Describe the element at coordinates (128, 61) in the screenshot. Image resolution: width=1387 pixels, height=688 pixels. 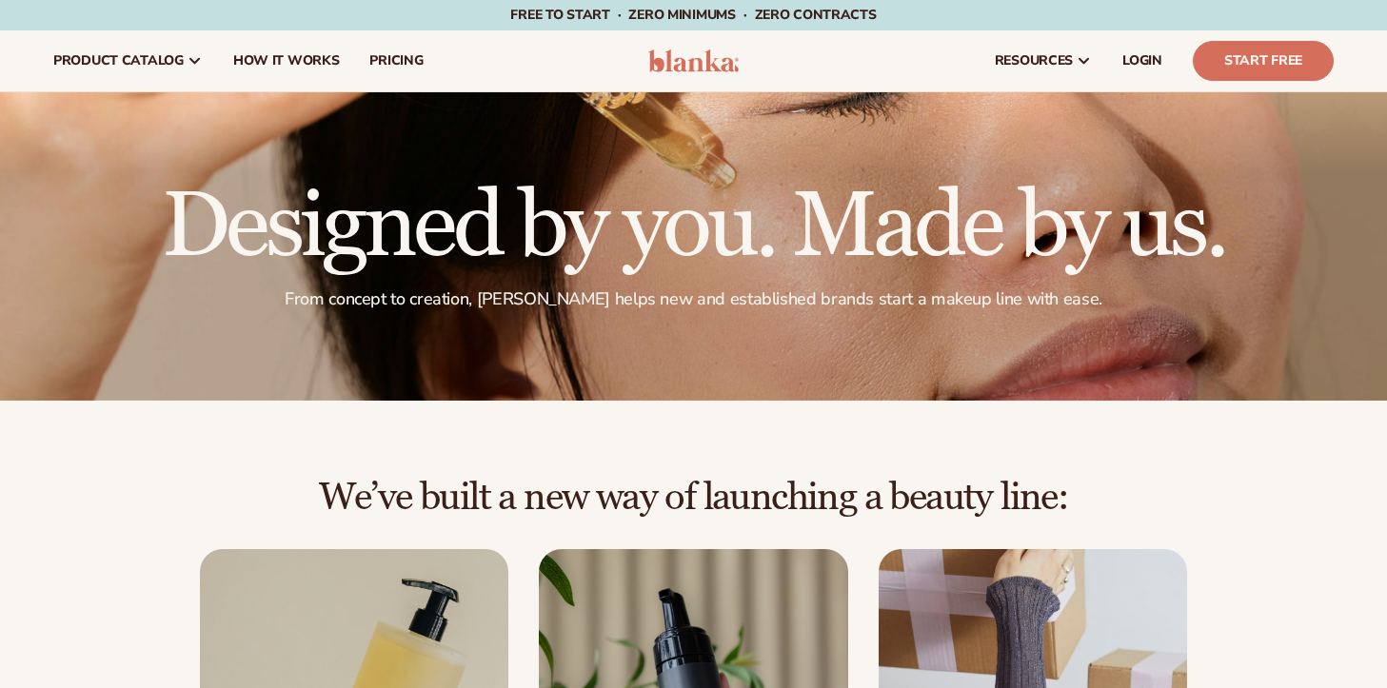
I see `a: product catalog` at that location.